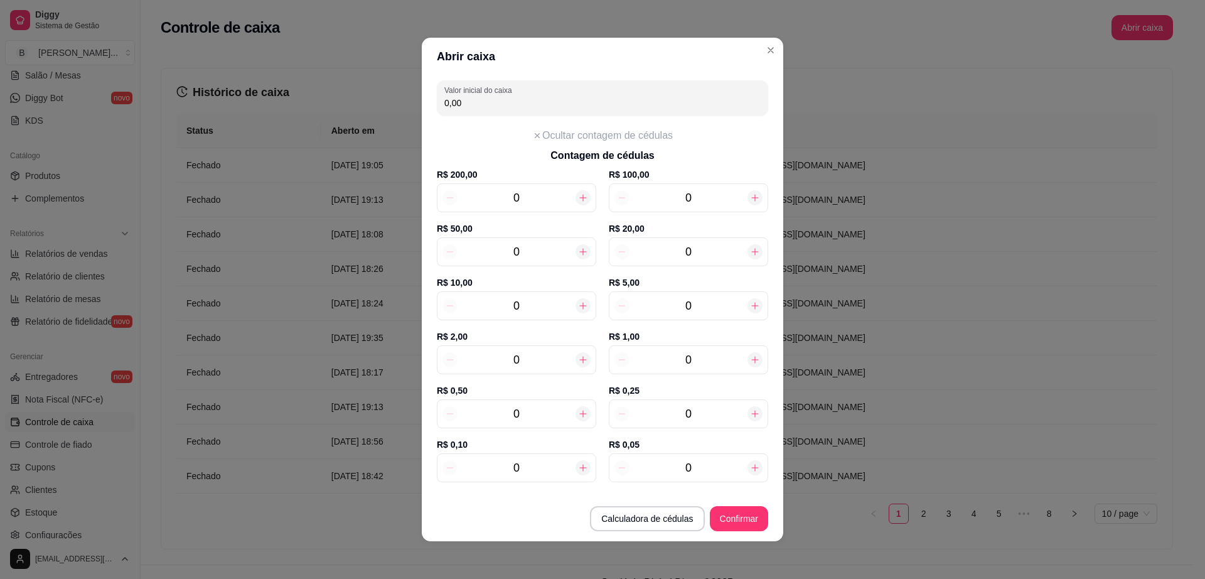 The height and width of the screenshot is (579, 1205). Describe the element at coordinates (603, 103) in the screenshot. I see `input: Valor inicial do caixa` at that location.